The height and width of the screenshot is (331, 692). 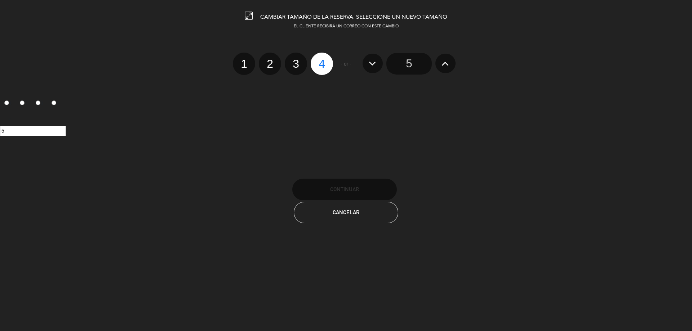 What do you see at coordinates (54, 103) in the screenshot?
I see `input: 4` at bounding box center [54, 103].